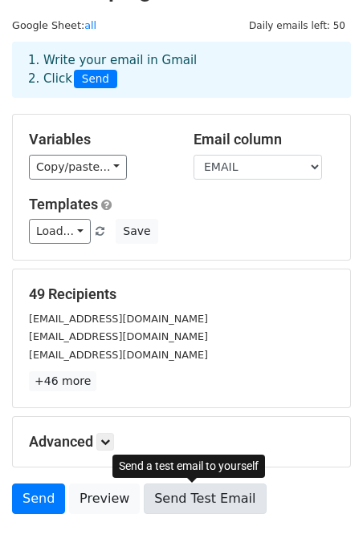  I want to click on div: 1. Write your email in Gmail 2. Click, so click(181, 70).